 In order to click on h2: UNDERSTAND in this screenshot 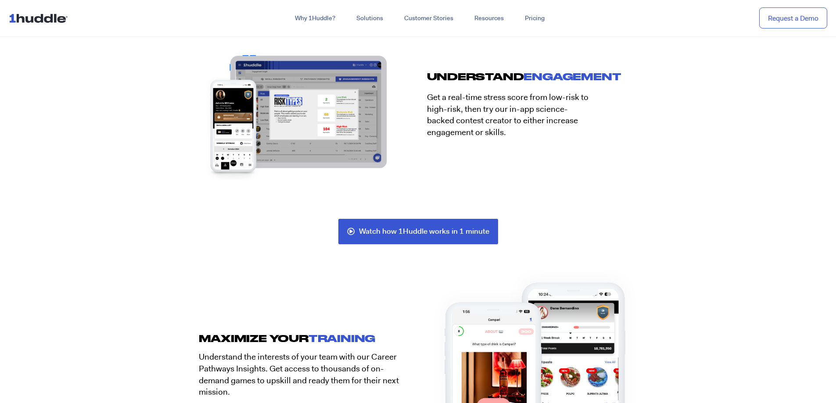, I will do `click(532, 76)`.